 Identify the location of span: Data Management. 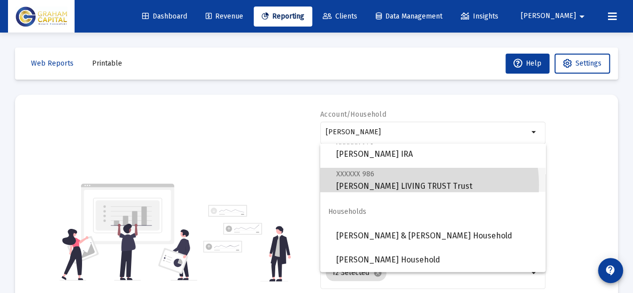
(409, 16).